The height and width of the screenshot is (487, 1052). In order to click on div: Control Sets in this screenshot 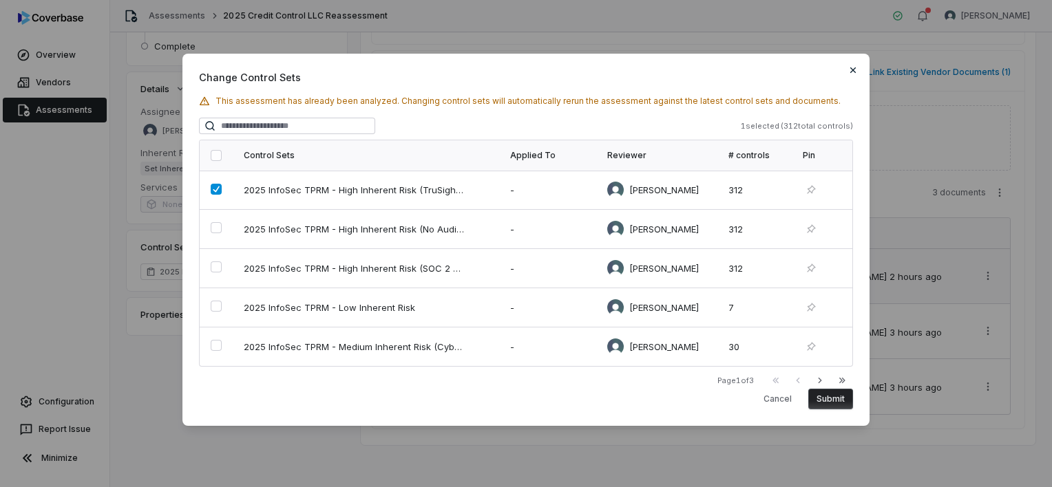, I will do `click(366, 156)`.